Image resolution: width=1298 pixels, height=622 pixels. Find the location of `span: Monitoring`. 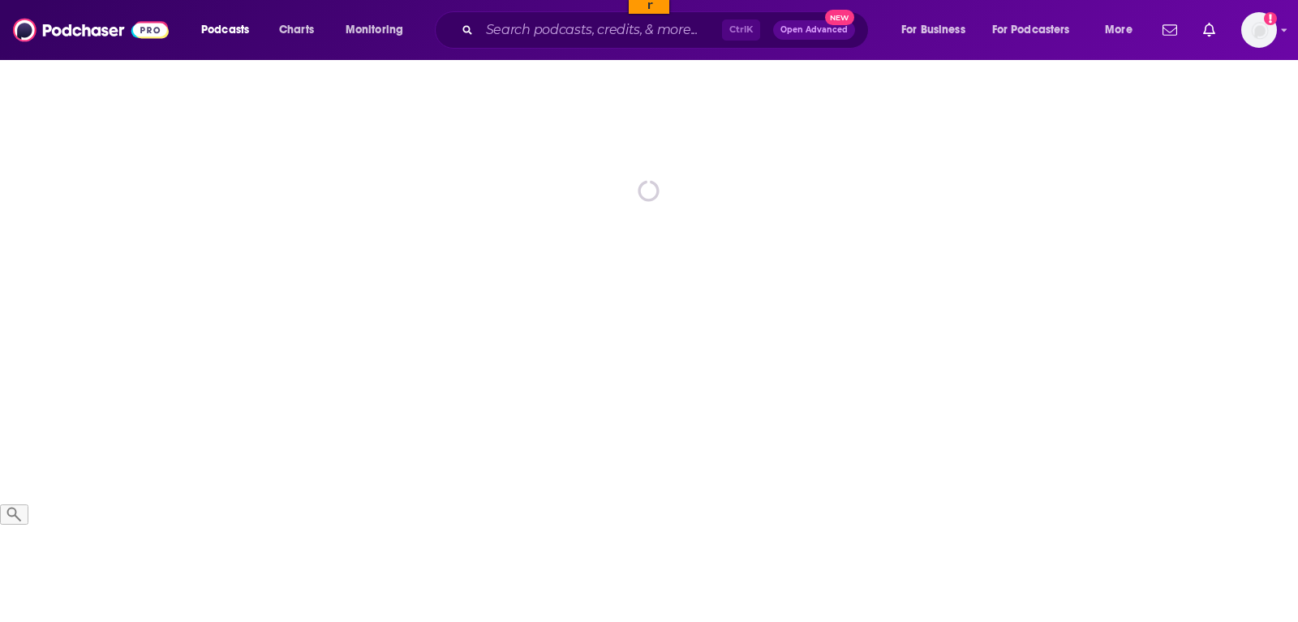

span: Monitoring is located at coordinates (374, 30).